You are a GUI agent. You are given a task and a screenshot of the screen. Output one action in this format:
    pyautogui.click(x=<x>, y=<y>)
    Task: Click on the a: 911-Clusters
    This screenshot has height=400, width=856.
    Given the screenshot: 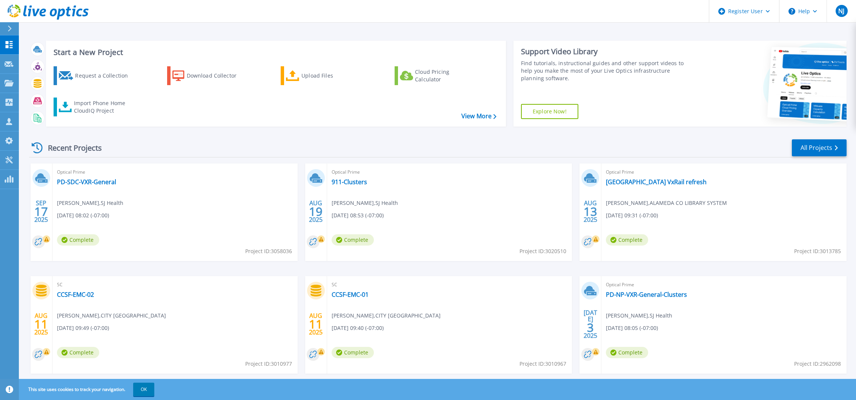 What is the action you would take?
    pyautogui.click(x=349, y=182)
    